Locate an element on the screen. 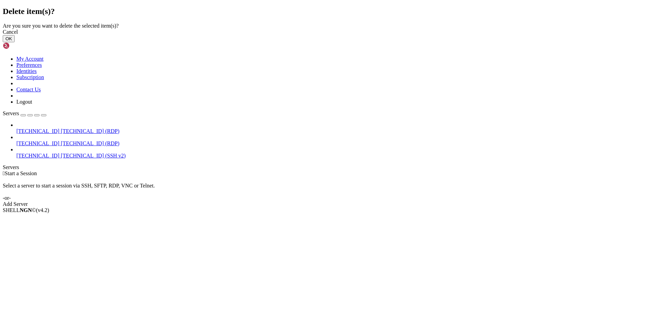 This screenshot has height=332, width=655. div: Cancel is located at coordinates (327, 32).